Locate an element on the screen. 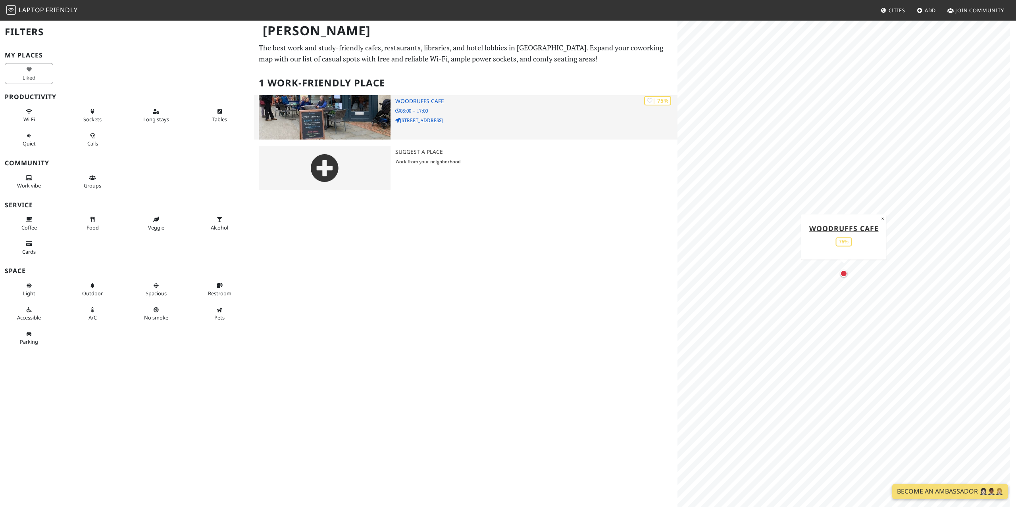 This screenshot has width=1016, height=507. button: Coffee is located at coordinates (29, 223).